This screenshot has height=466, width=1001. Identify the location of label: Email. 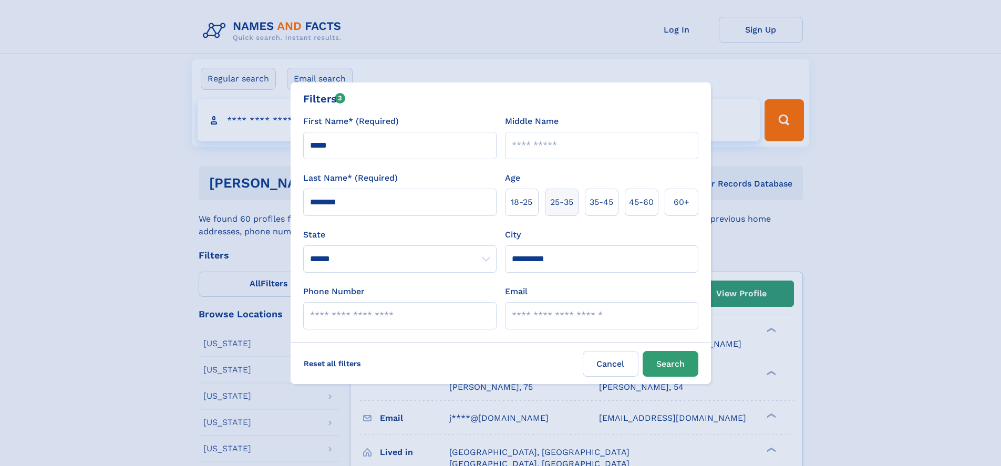
(516, 292).